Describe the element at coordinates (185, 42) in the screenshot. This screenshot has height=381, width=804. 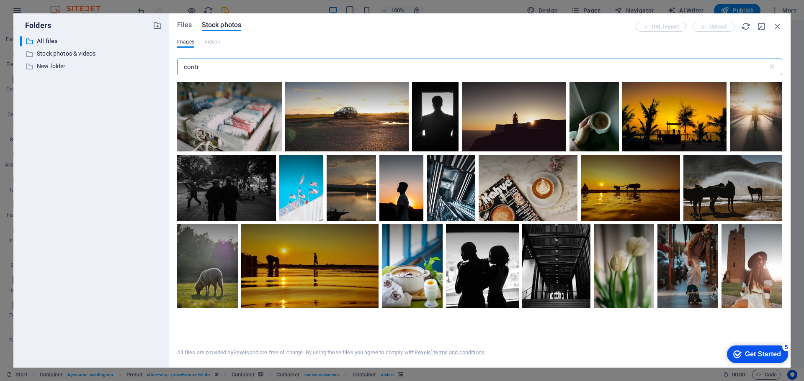
I see `span: Images` at that location.